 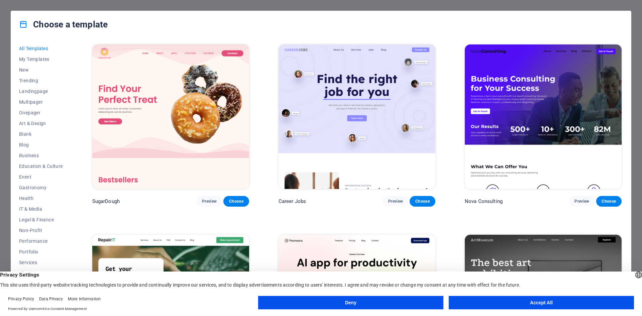 I want to click on span: Event, so click(x=41, y=177).